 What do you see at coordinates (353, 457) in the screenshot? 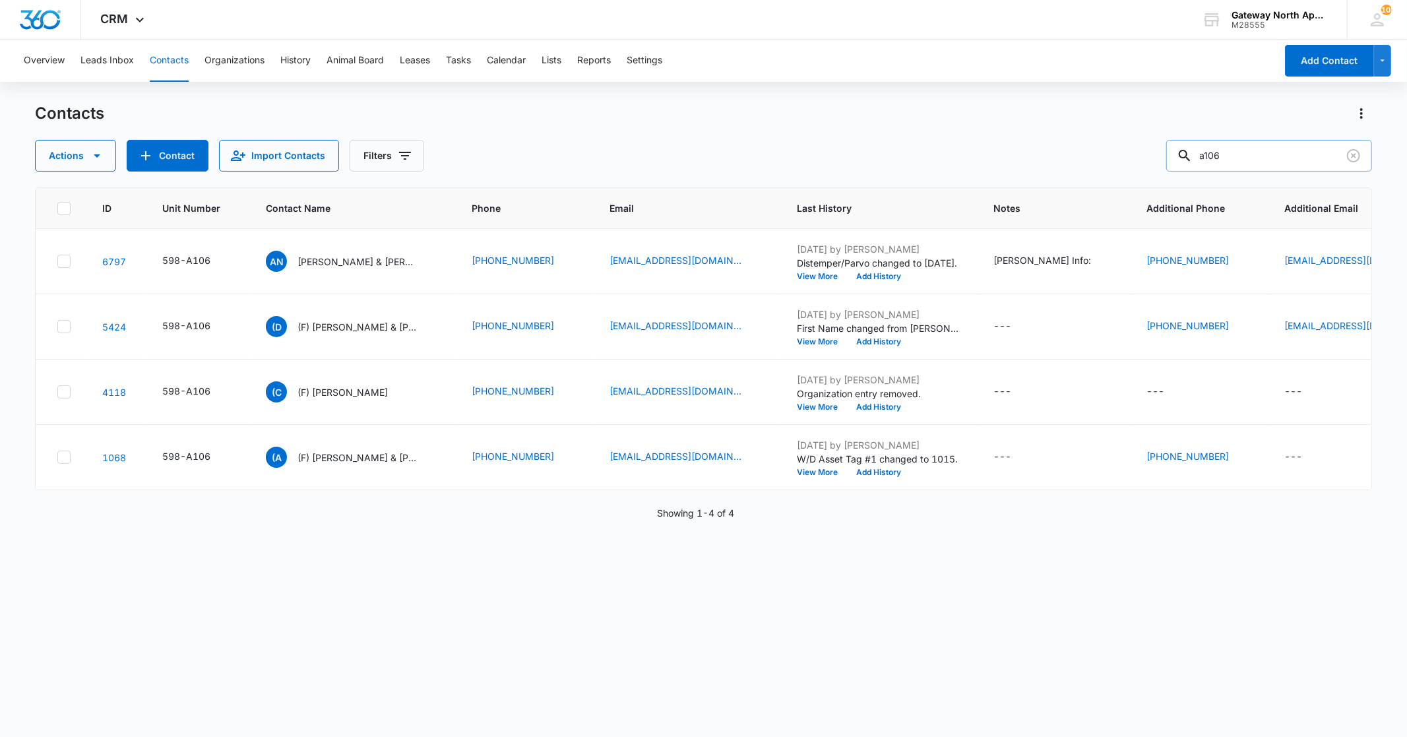
I see `div: Contact Name - (F) Alexa Bishop & Michele Wurster Gloyd - Select to Edit Field` at bounding box center [353, 457].